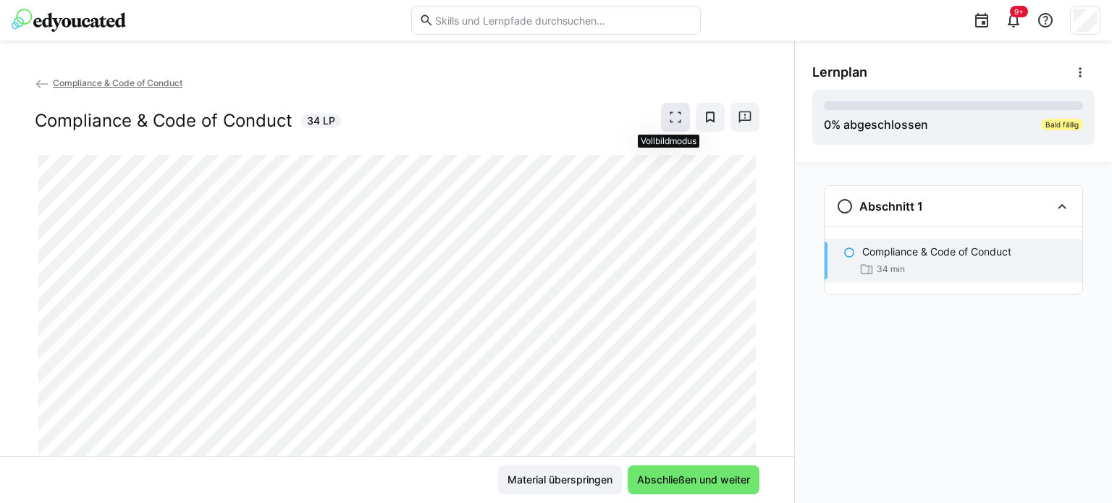 The image size is (1112, 503). Describe the element at coordinates (321, 121) in the screenshot. I see `span: 34 LP` at that location.